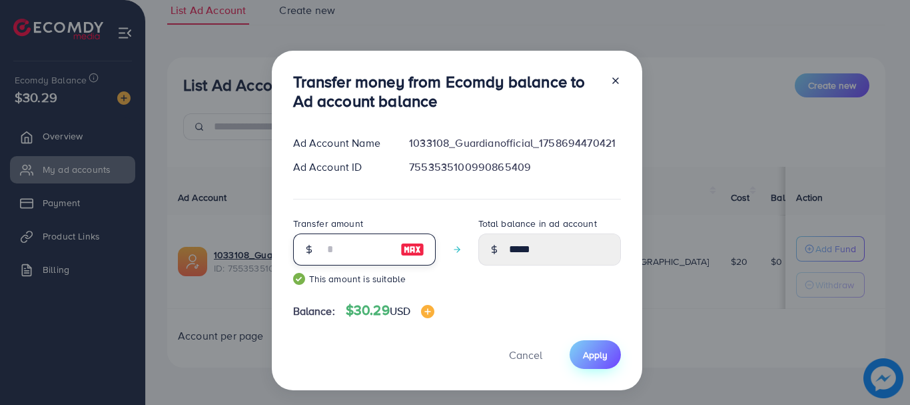  I want to click on span: Balance:, so click(314, 311).